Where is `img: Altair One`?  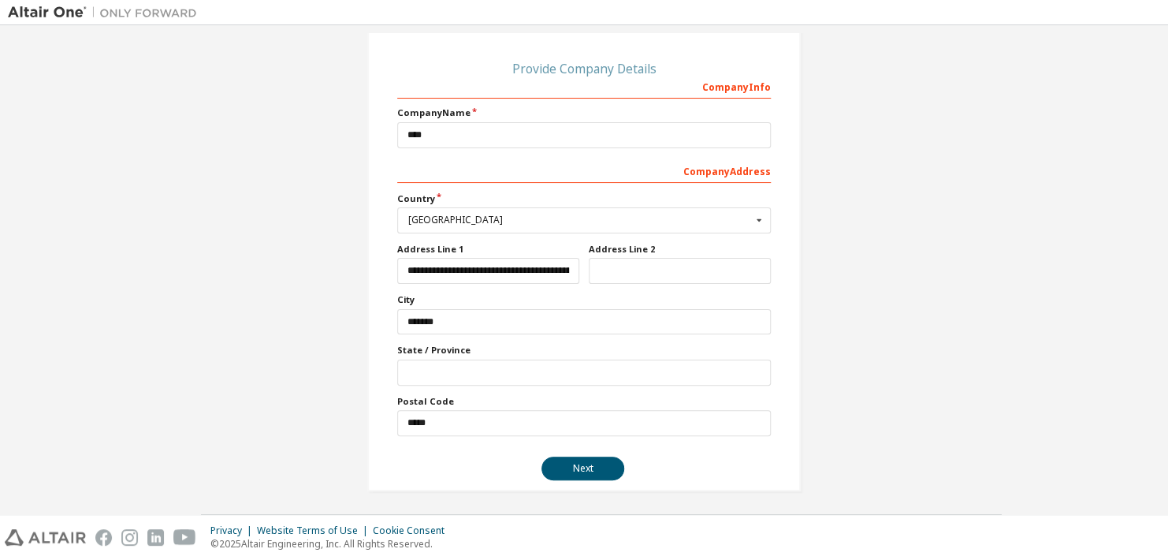
img: Altair One is located at coordinates (106, 13).